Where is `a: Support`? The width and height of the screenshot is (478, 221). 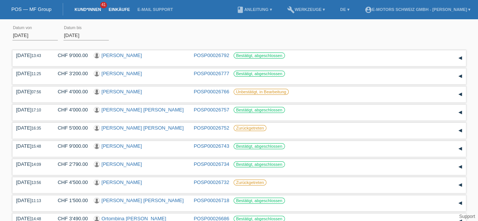
a: Support is located at coordinates (467, 217).